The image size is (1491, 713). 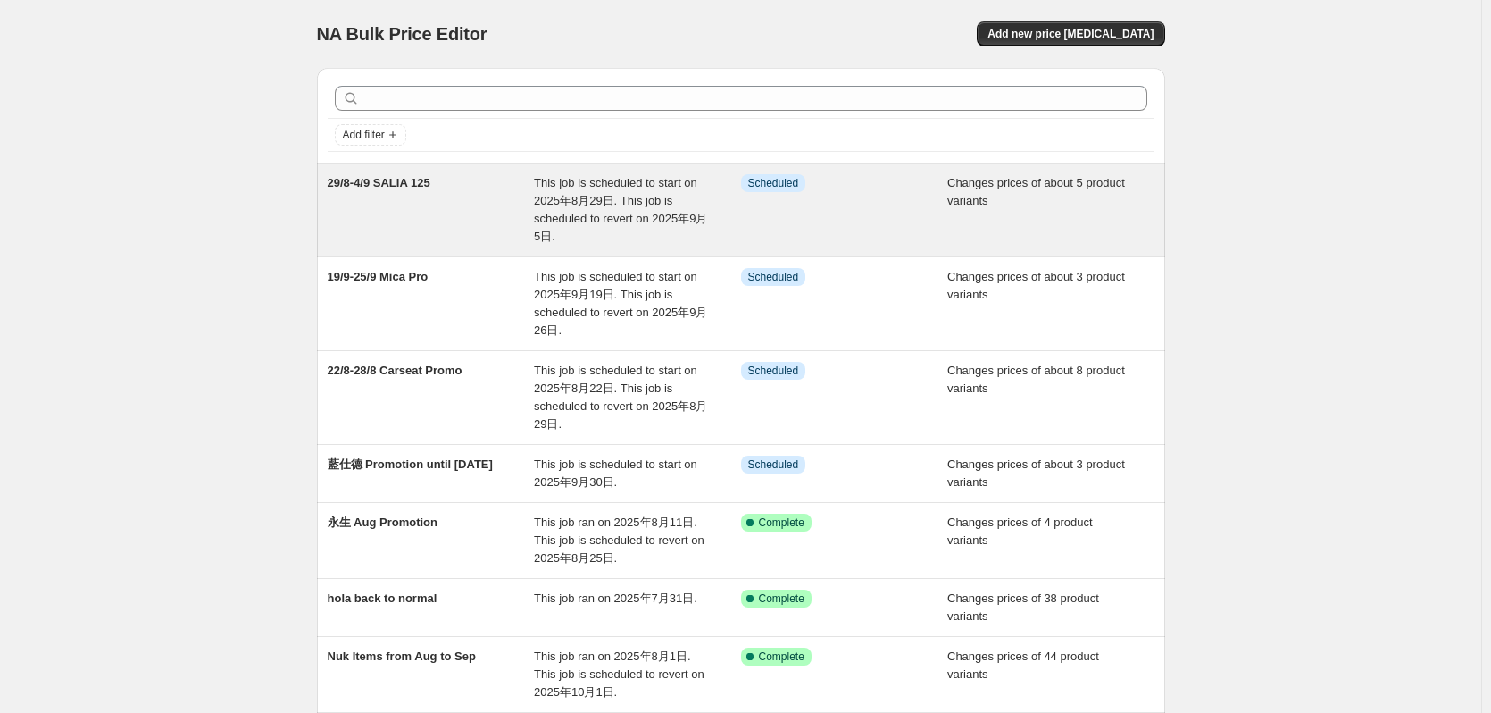 I want to click on span: 19/9-25/9 Mica Pro, so click(x=378, y=276).